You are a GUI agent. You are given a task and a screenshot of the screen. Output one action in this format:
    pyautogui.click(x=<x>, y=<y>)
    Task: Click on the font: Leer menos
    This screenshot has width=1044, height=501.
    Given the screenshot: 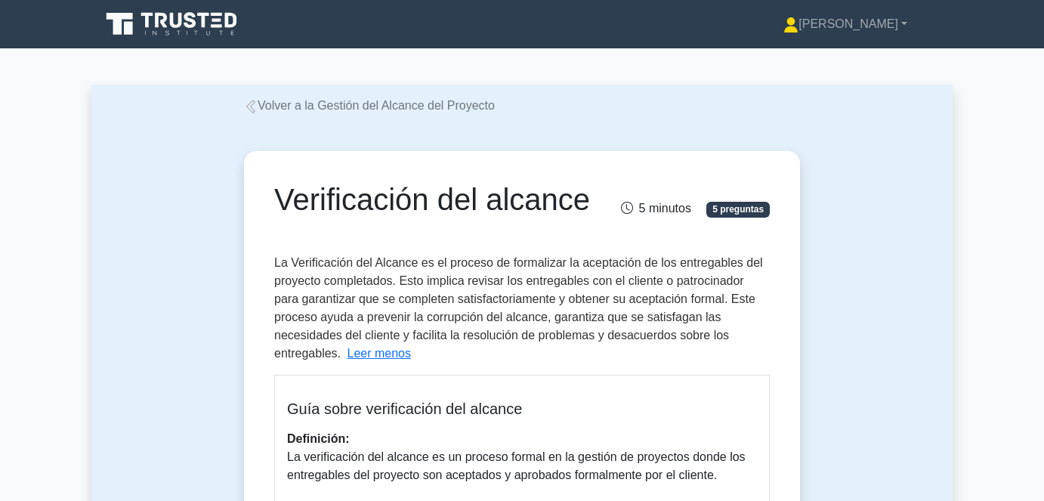 What is the action you would take?
    pyautogui.click(x=379, y=353)
    